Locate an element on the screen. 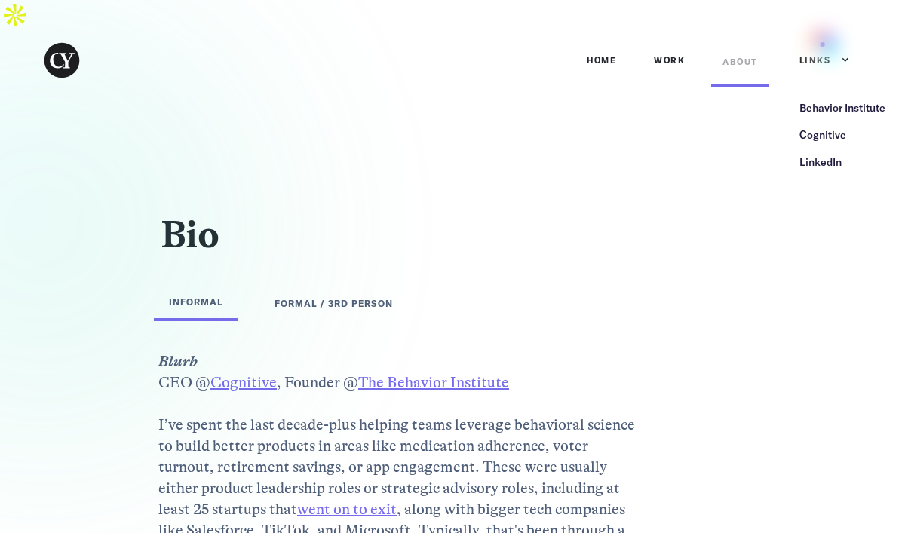  a: The Behavior Institute‍ is located at coordinates (434, 382).